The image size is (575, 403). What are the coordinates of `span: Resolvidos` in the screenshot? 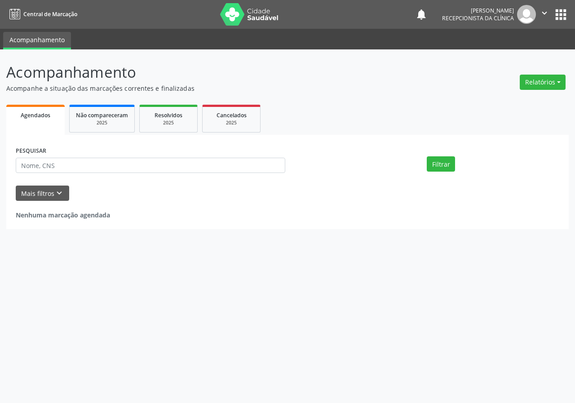 It's located at (169, 115).